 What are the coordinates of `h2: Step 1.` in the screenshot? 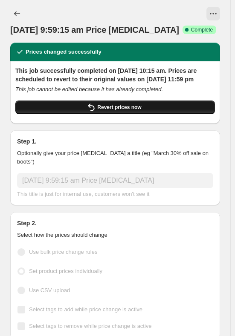 It's located at (115, 142).